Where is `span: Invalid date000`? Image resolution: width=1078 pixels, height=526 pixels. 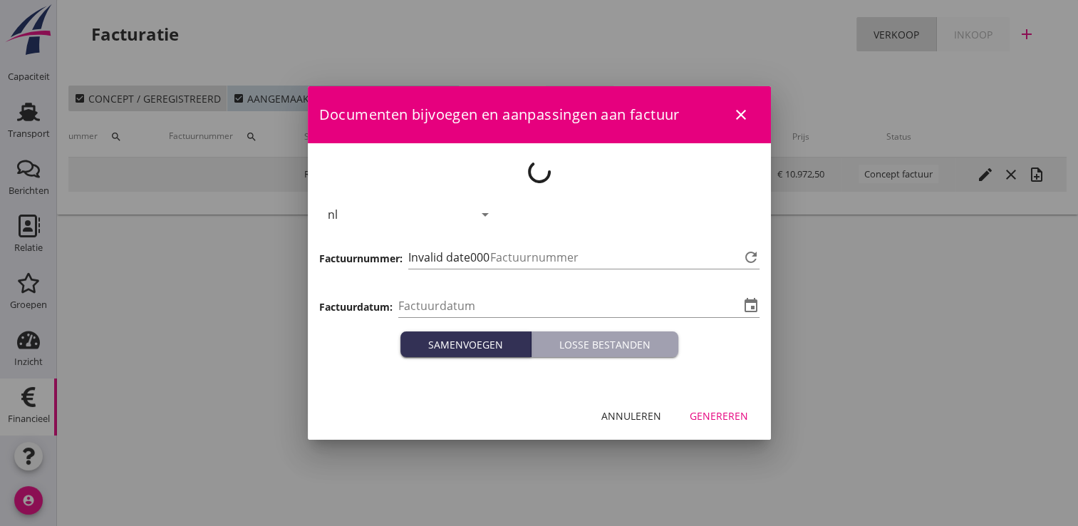 span: Invalid date000 is located at coordinates (449, 257).